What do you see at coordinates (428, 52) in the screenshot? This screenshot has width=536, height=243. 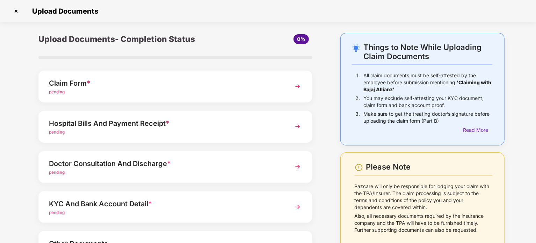 I see `div: Things to Note While Uploading Claim Documents` at bounding box center [428, 52].